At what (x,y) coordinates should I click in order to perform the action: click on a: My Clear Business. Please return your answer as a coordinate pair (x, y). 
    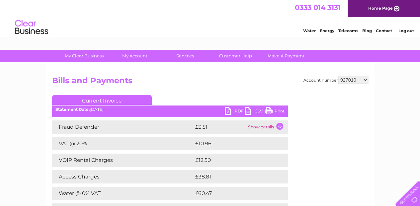
    Looking at the image, I should click on (84, 56).